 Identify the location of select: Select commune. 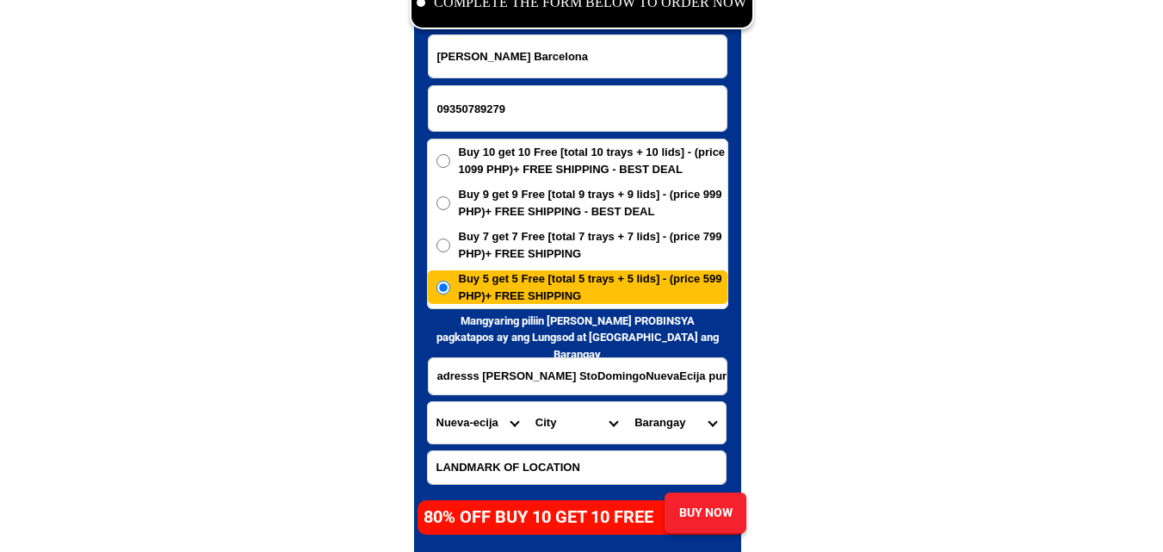
(675, 423).